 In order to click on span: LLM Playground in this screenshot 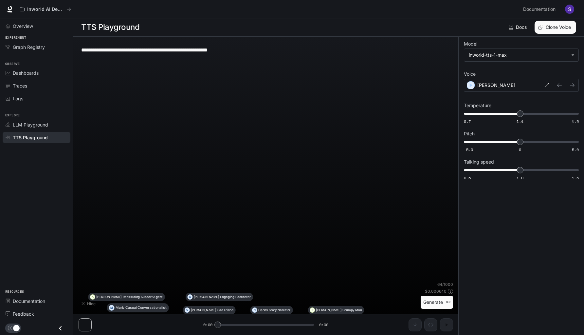, I will do `click(30, 124)`.